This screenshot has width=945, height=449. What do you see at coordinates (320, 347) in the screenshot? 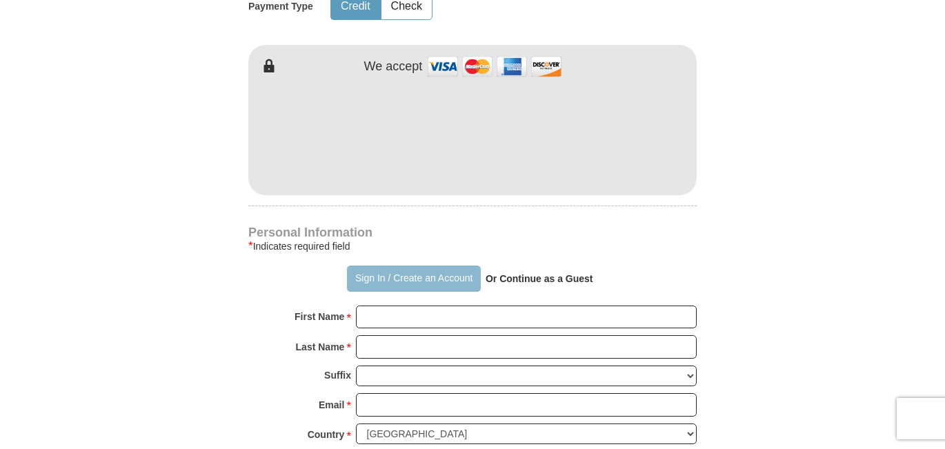
I see `strong: Last Name` at bounding box center [320, 347].